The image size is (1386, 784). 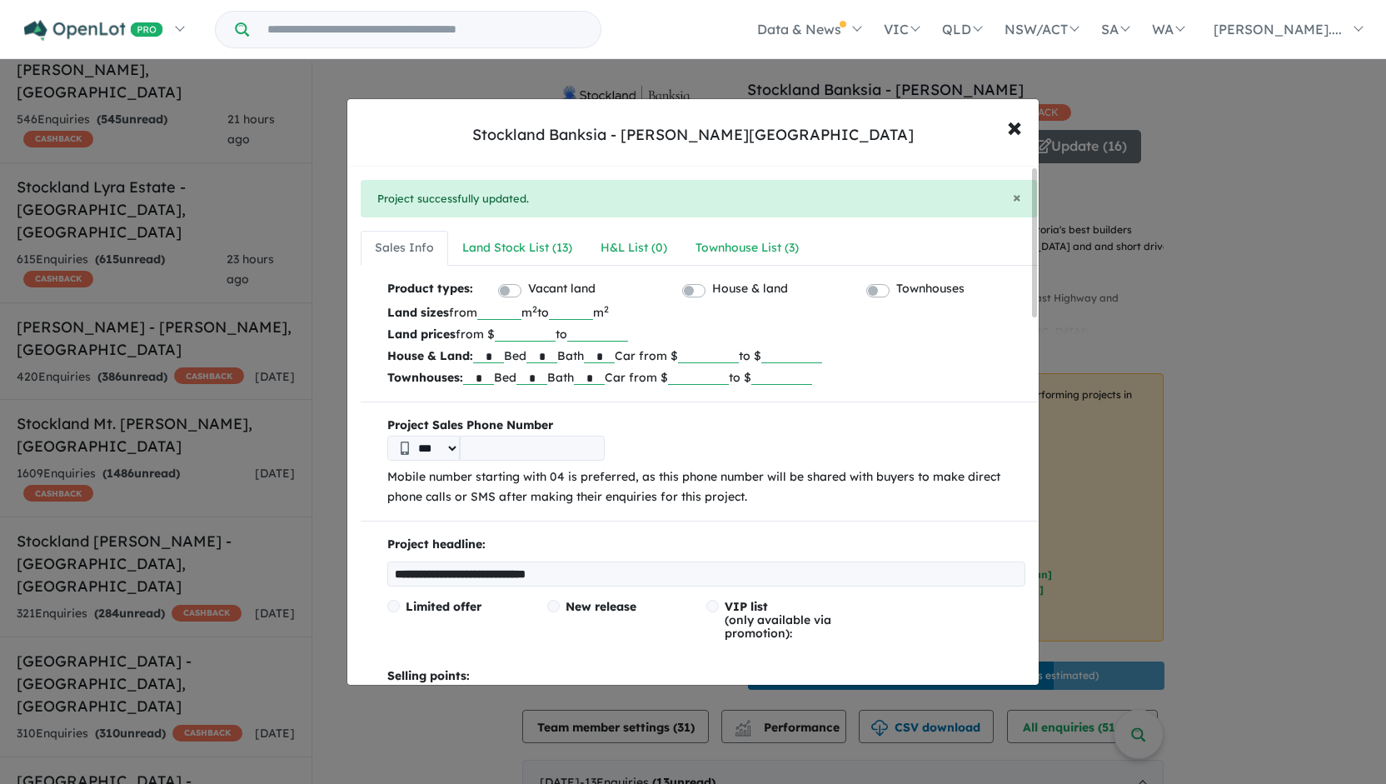 I want to click on div: Land Stock List ( 13 ), so click(x=517, y=248).